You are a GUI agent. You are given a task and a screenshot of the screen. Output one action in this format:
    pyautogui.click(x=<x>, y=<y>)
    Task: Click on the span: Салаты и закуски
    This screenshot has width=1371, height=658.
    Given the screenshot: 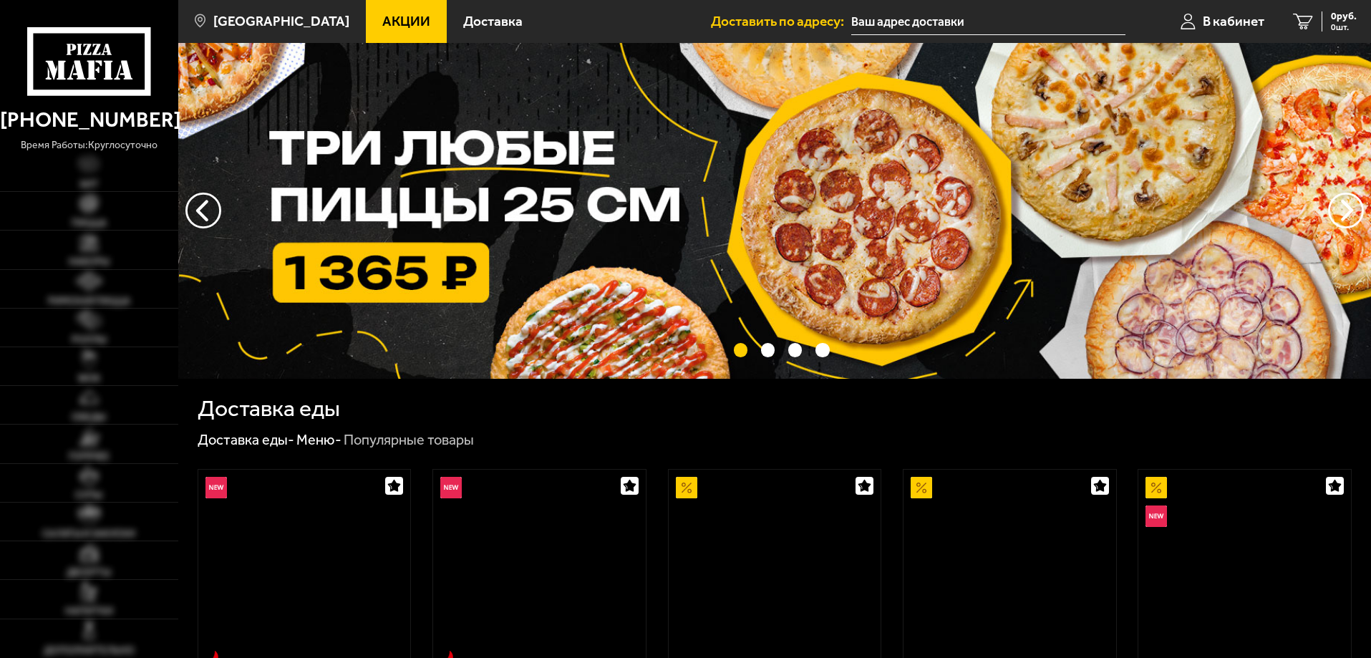 What is the action you would take?
    pyautogui.click(x=89, y=534)
    